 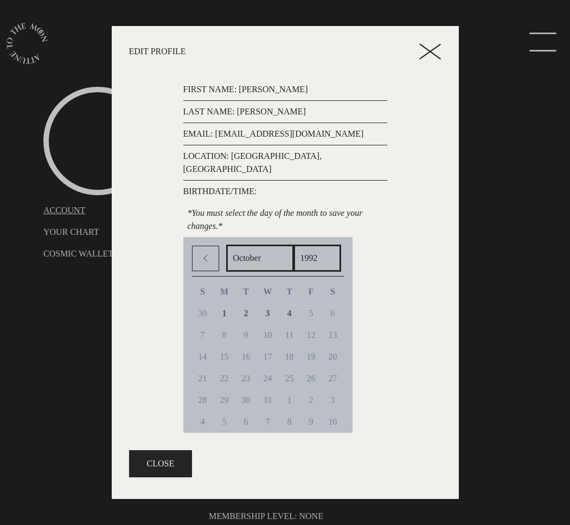 What do you see at coordinates (203, 400) in the screenshot?
I see `span: 28` at bounding box center [203, 400].